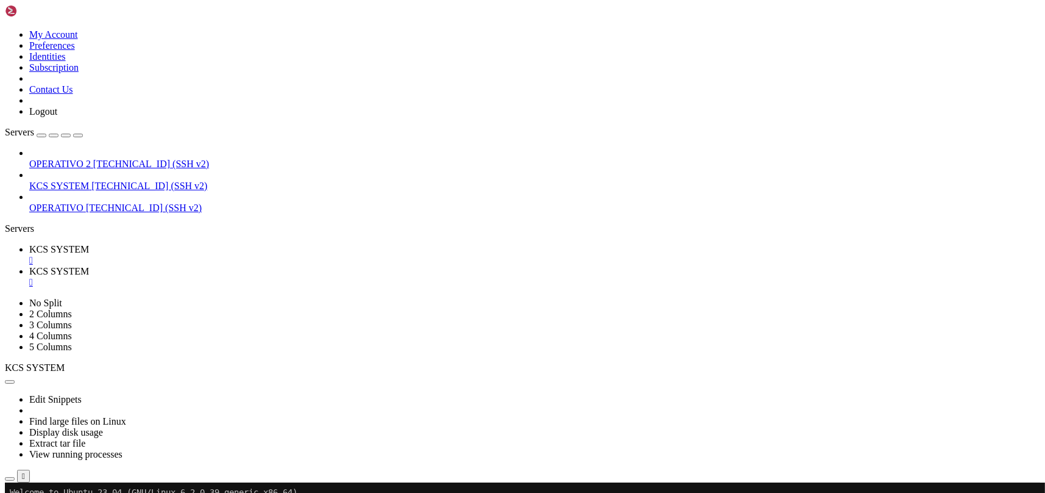  Describe the element at coordinates (446, 196) in the screenshot. I see `x-row: 1 update can be applied immediately.` at that location.